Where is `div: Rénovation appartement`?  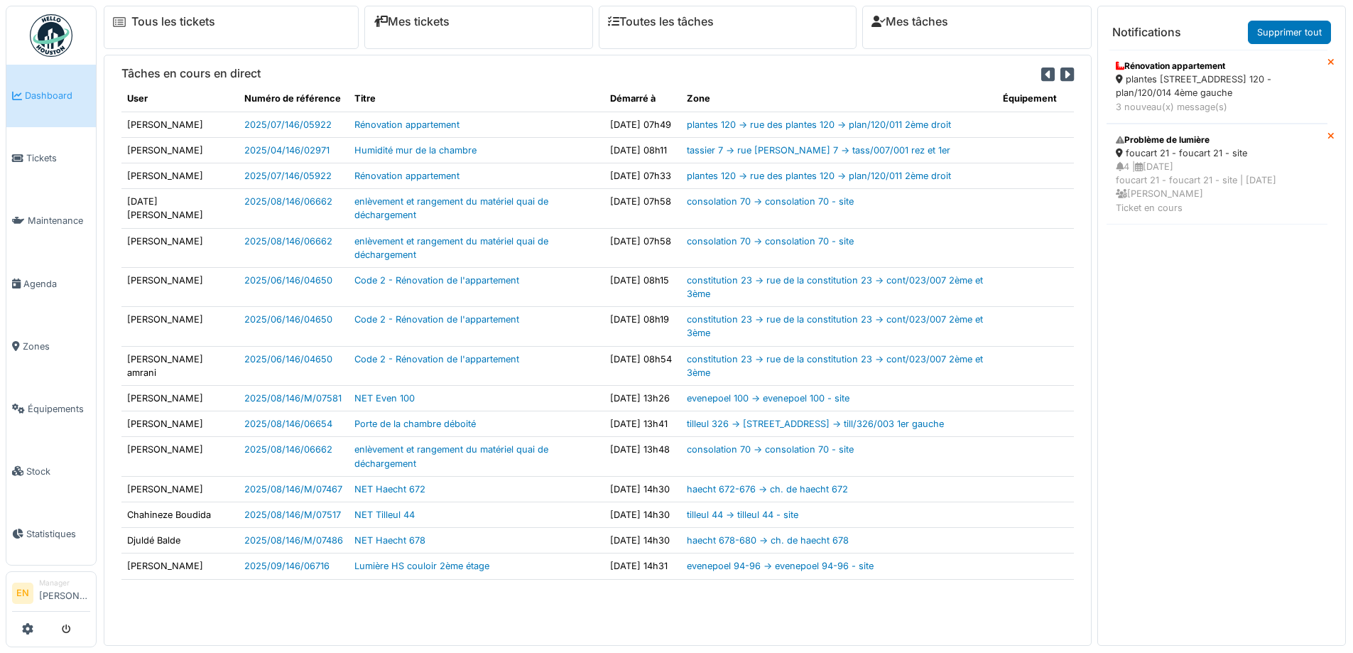
div: Rénovation appartement is located at coordinates (1217, 66).